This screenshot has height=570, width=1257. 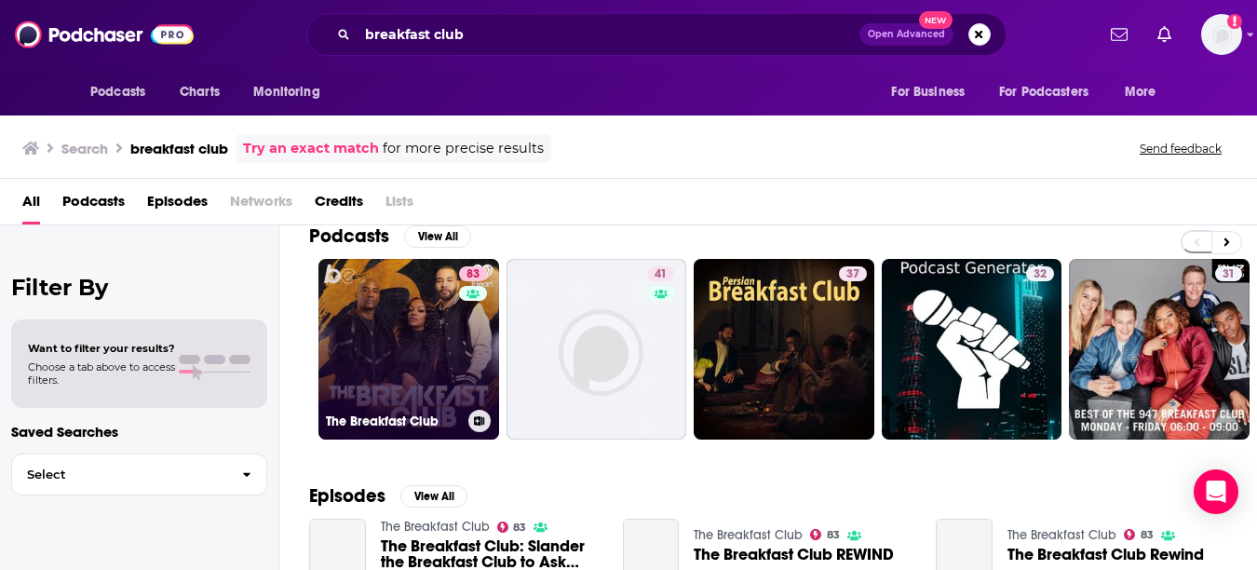 I want to click on div: Open Intercom Messenger, so click(x=1216, y=492).